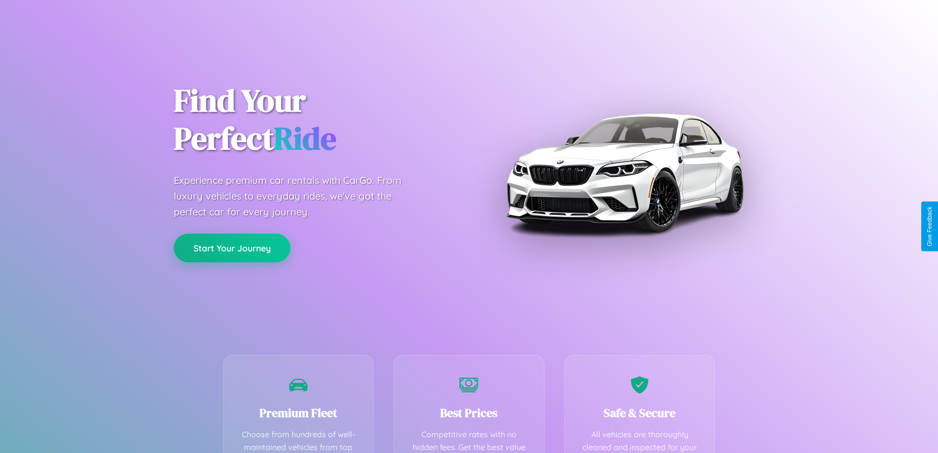  What do you see at coordinates (299, 412) in the screenshot?
I see `h3: Premium Fleet` at bounding box center [299, 412].